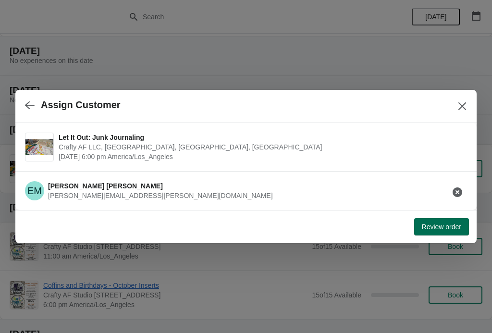 This screenshot has height=333, width=492. Describe the element at coordinates (35, 191) in the screenshot. I see `text: EM` at that location.